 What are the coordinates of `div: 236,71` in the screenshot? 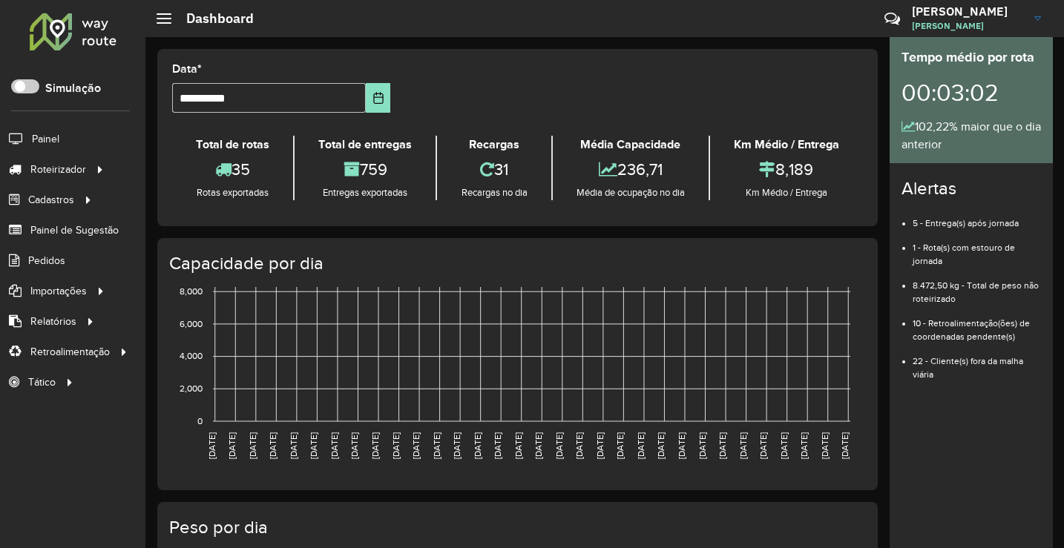 It's located at (631, 169).